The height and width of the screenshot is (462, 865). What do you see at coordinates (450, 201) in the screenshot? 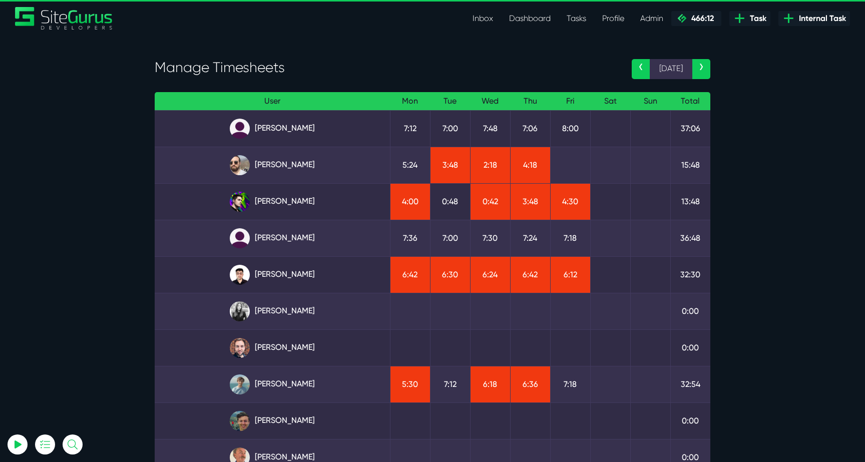
I see `td: 0:48` at bounding box center [450, 201].